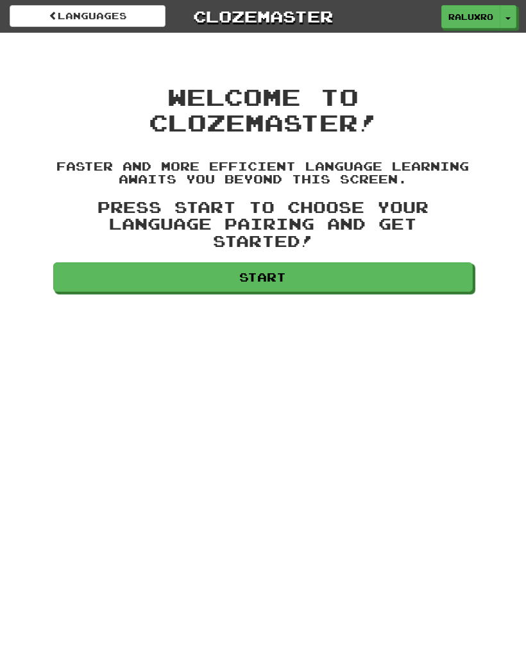 This screenshot has width=526, height=662. Describe the element at coordinates (262, 173) in the screenshot. I see `h4: Faster and more efficient language learning awaits you beyond this screen.` at that location.